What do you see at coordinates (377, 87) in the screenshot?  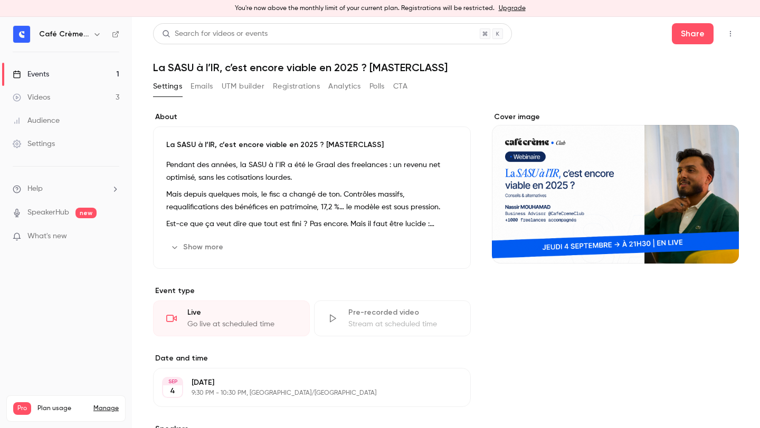 I see `button: Polls` at bounding box center [377, 87].